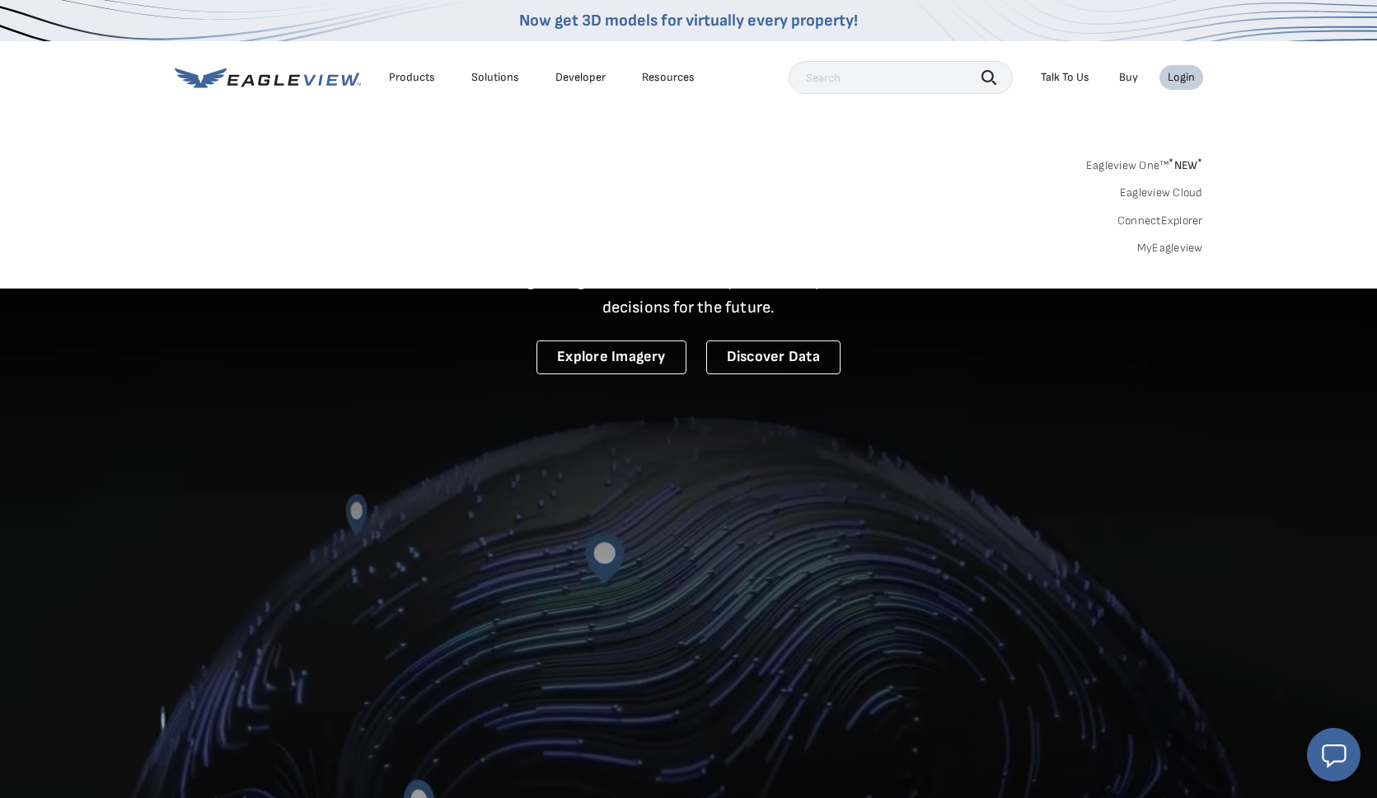  Describe the element at coordinates (495, 77) in the screenshot. I see `div: Solutions` at that location.